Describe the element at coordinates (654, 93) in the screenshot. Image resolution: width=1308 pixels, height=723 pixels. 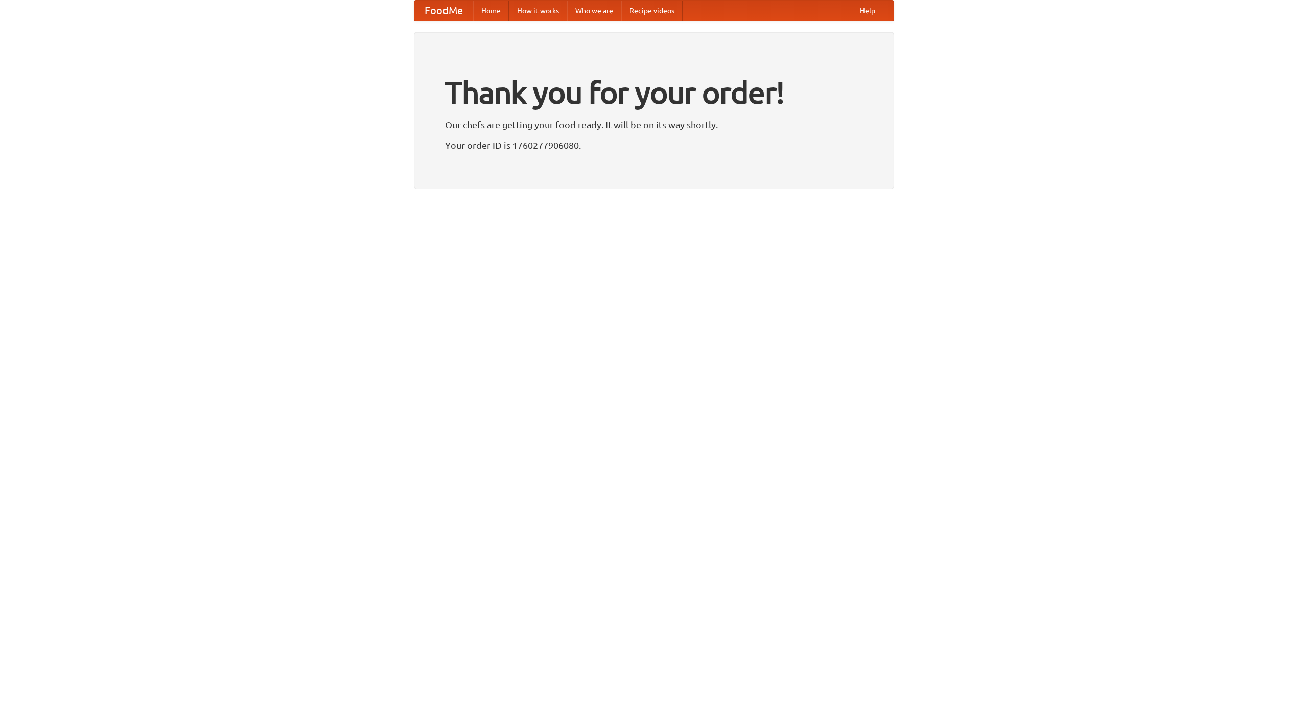
I see `h1: Thank you for your order!` at that location.